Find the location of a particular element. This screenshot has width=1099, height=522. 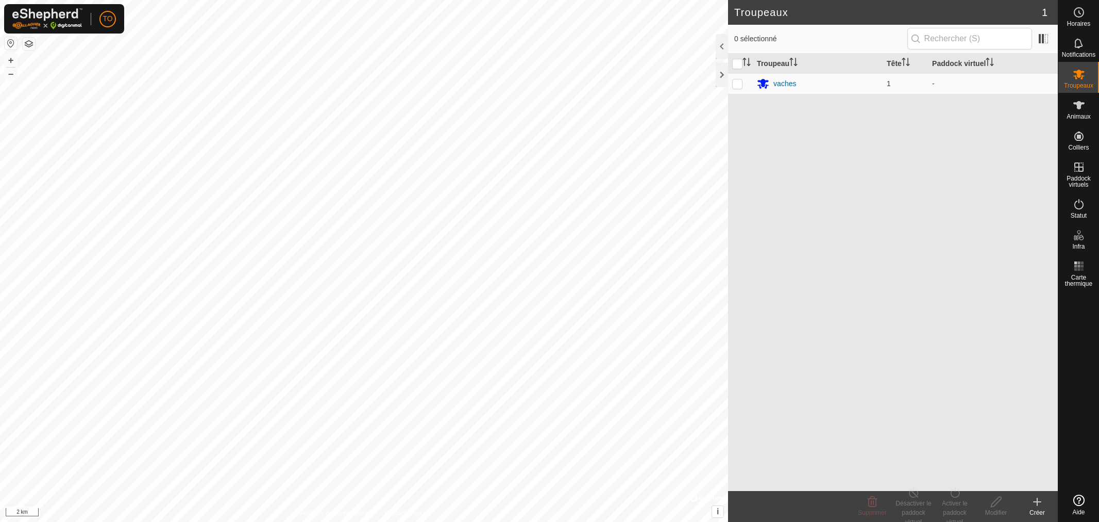

th: Troupeau is located at coordinates (818, 63).